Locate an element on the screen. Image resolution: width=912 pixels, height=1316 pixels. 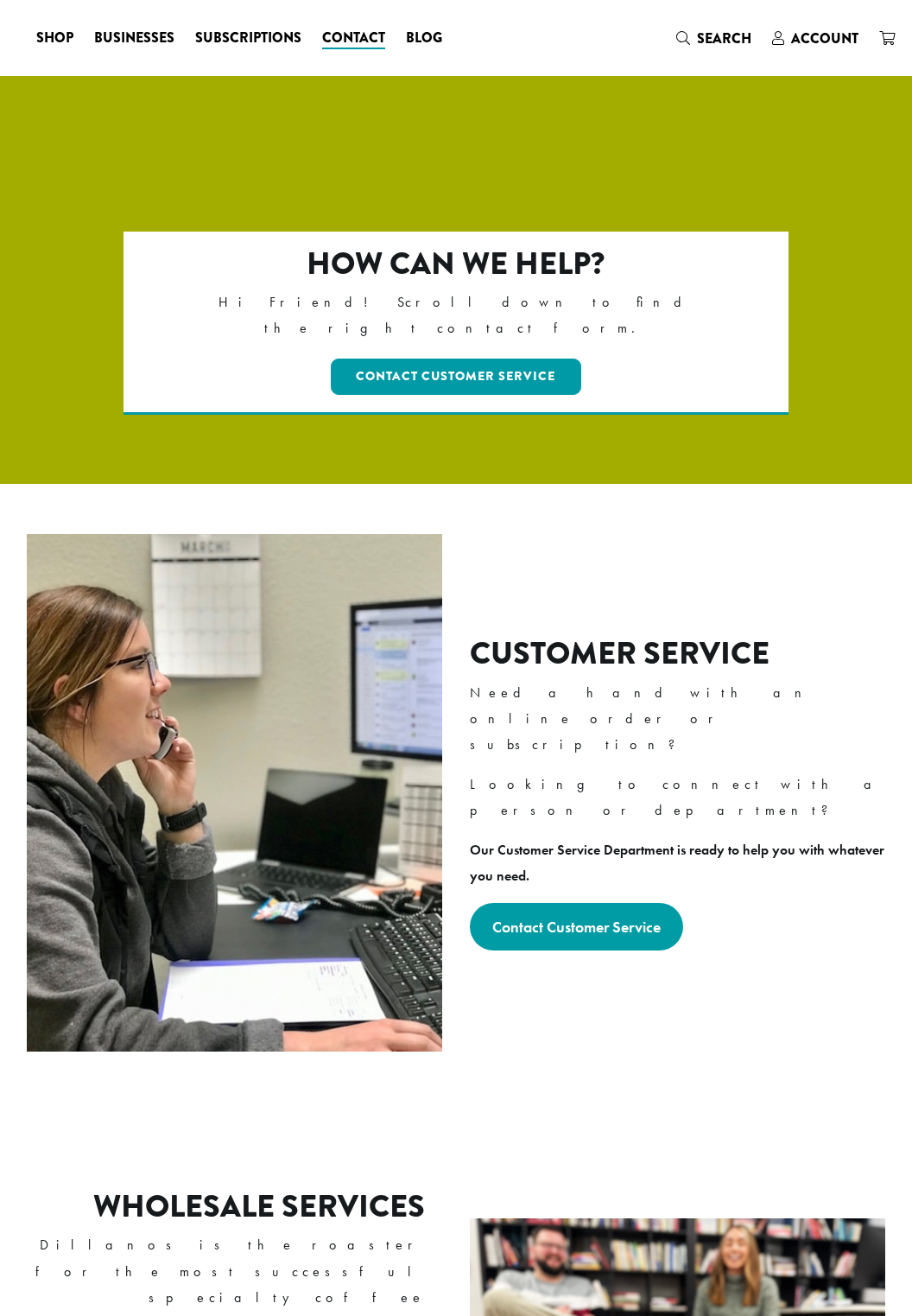
span: Contact is located at coordinates (353, 38).